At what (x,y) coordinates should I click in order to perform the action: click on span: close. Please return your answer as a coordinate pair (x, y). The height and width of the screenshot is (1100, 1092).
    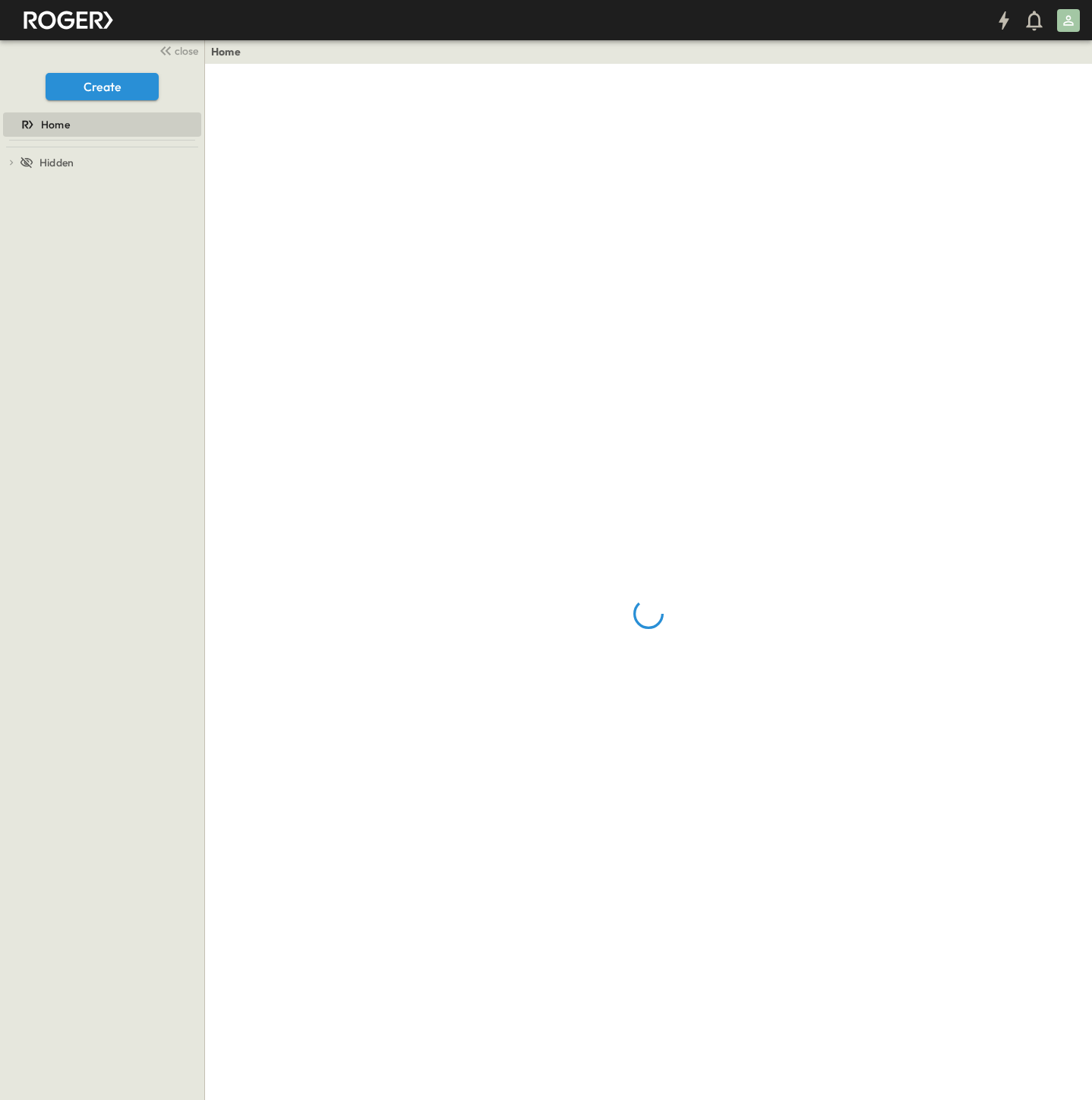
    Looking at the image, I should click on (186, 51).